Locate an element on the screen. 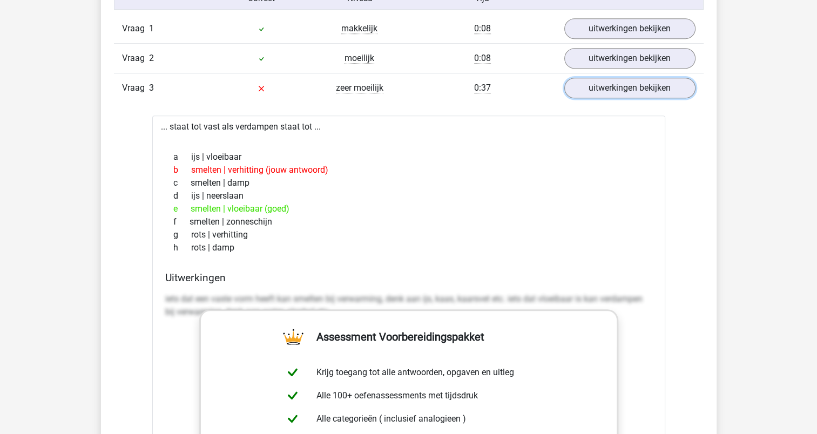 This screenshot has width=817, height=434. span: 1 is located at coordinates (151, 28).